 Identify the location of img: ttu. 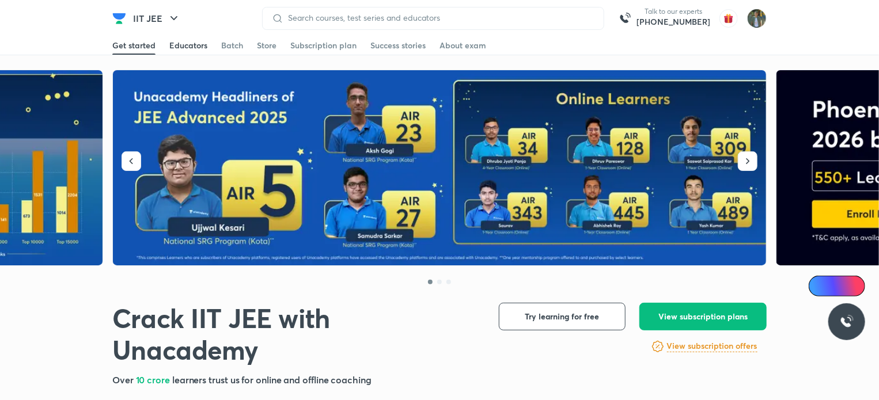
(847, 322).